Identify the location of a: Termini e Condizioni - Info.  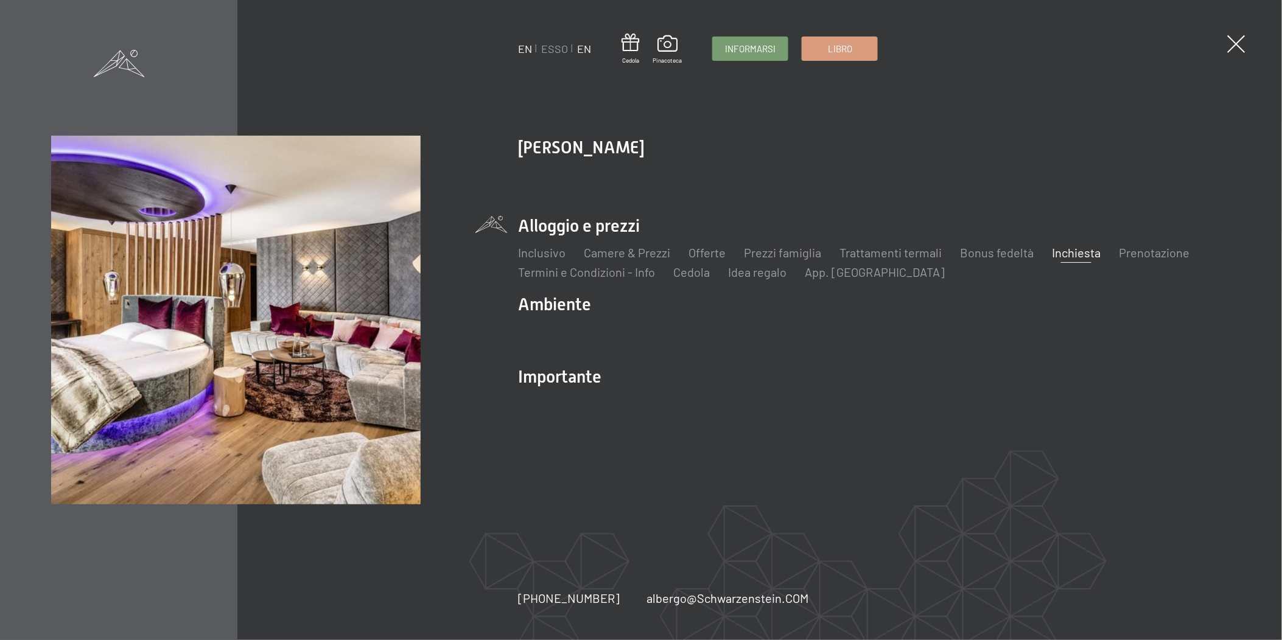
(586, 272).